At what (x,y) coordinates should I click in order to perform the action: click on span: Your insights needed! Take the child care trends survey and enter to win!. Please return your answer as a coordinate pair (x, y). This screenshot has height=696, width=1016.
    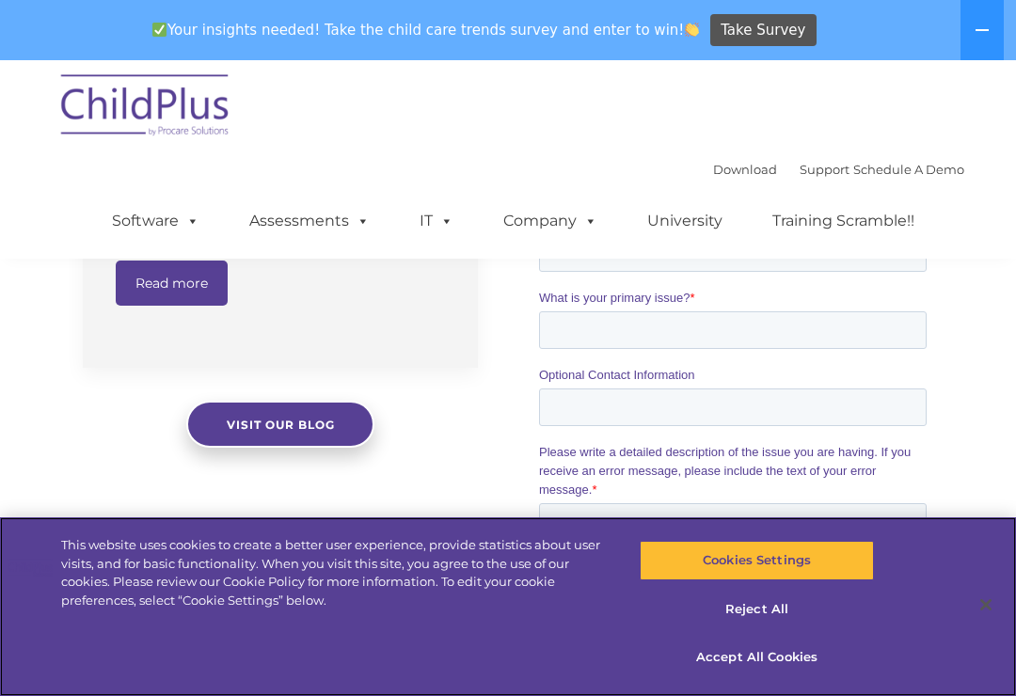
    Looking at the image, I should click on (425, 30).